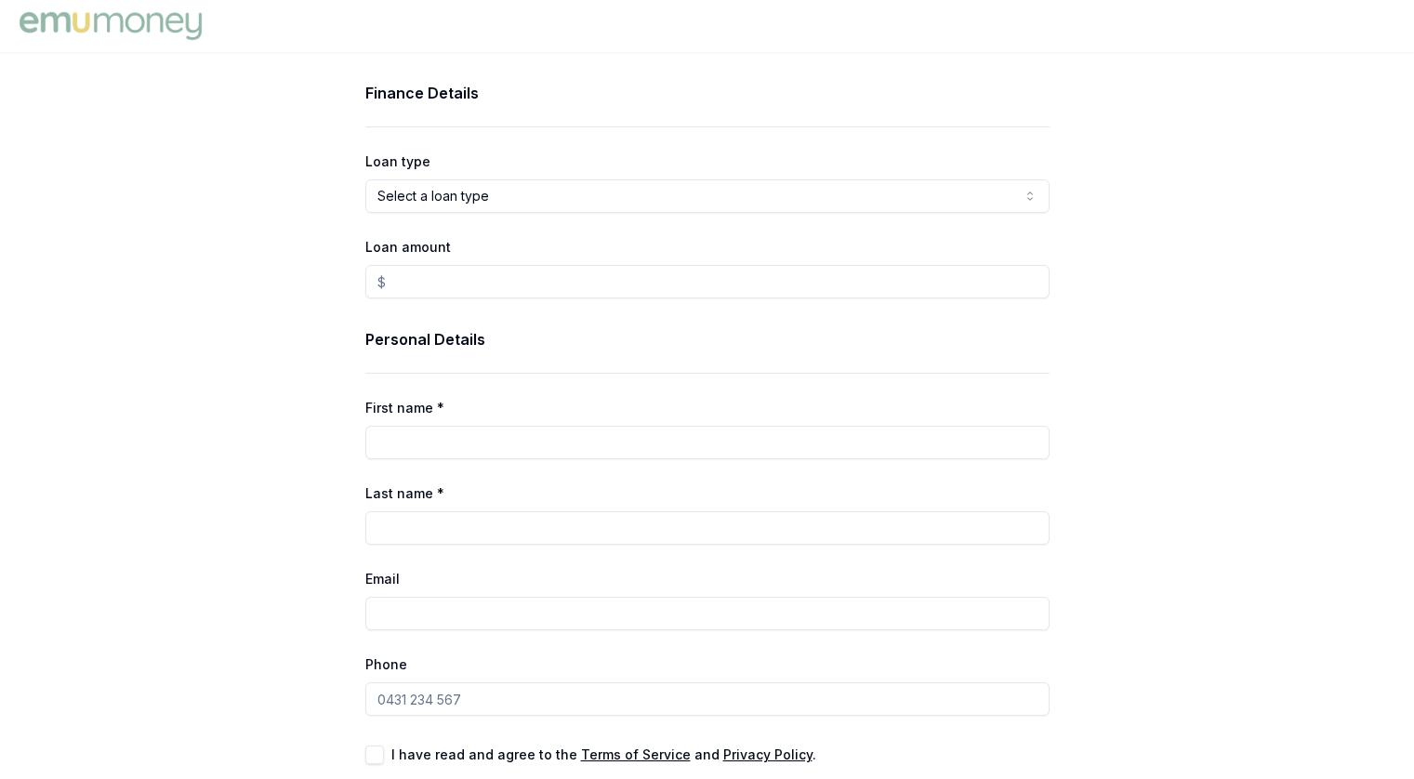 The image size is (1414, 779). I want to click on img: Emu Money, so click(111, 26).